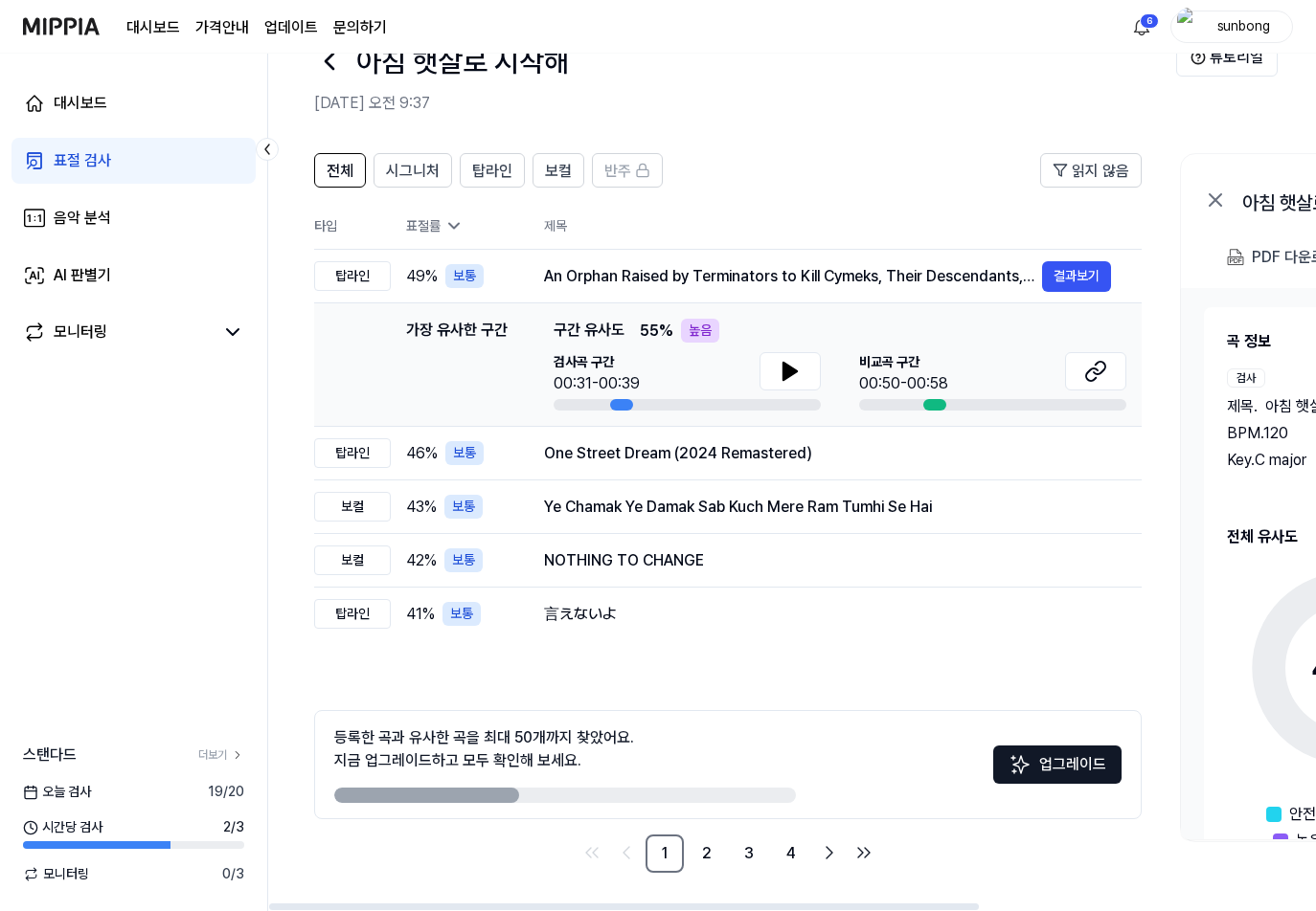  What do you see at coordinates (827, 507) in the screenshot?
I see `div: Ye Chamak Ye Damak Sab Kuch Mere Ram Tumhi Se Hai` at bounding box center [827, 507].